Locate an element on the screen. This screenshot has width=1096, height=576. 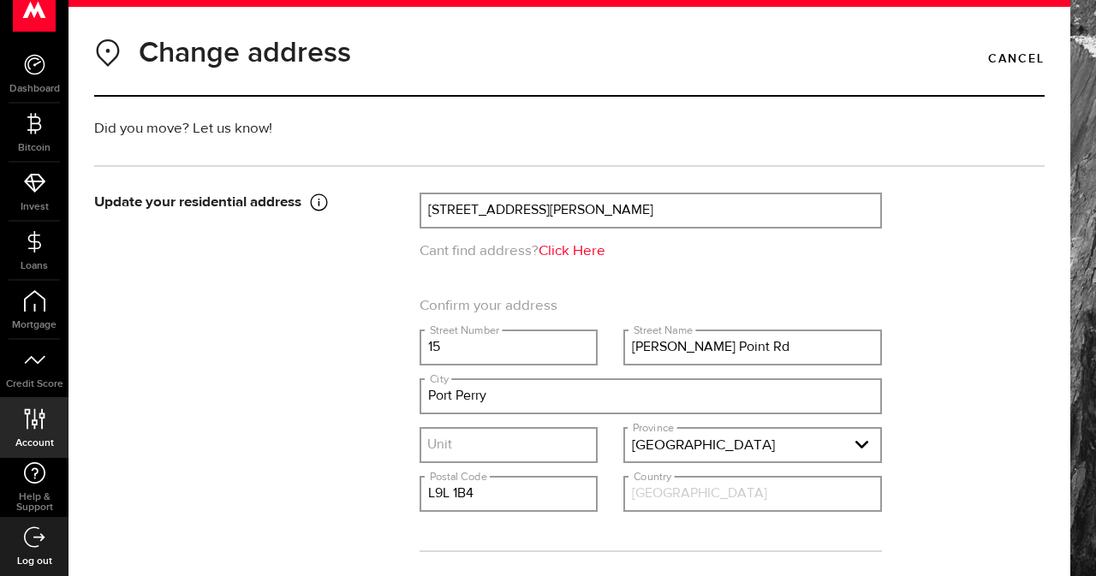
span: Cant find address? is located at coordinates (512, 251).